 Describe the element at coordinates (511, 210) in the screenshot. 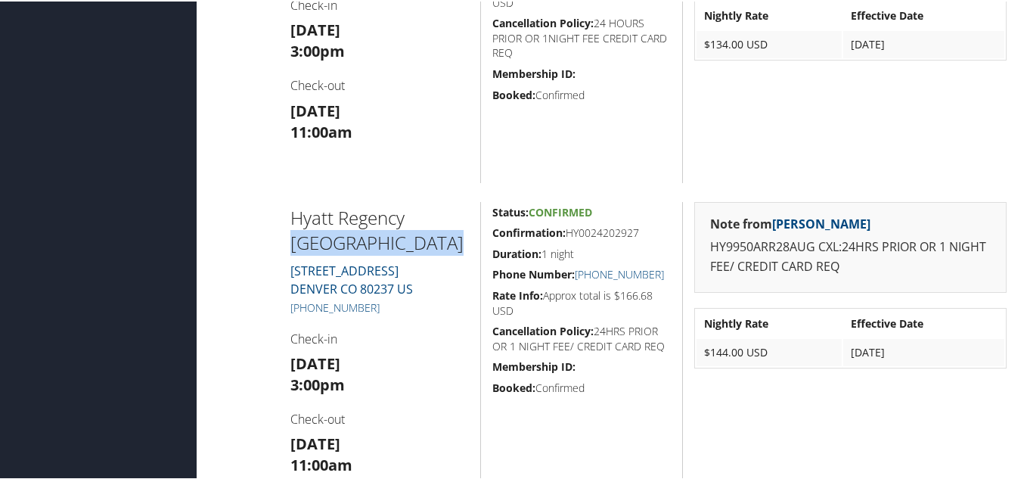

I see `strong: Status:` at that location.